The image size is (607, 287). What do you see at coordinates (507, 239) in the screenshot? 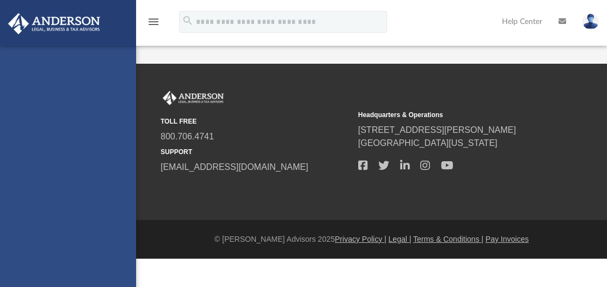
I see `a: Pay Invoices` at bounding box center [507, 239].